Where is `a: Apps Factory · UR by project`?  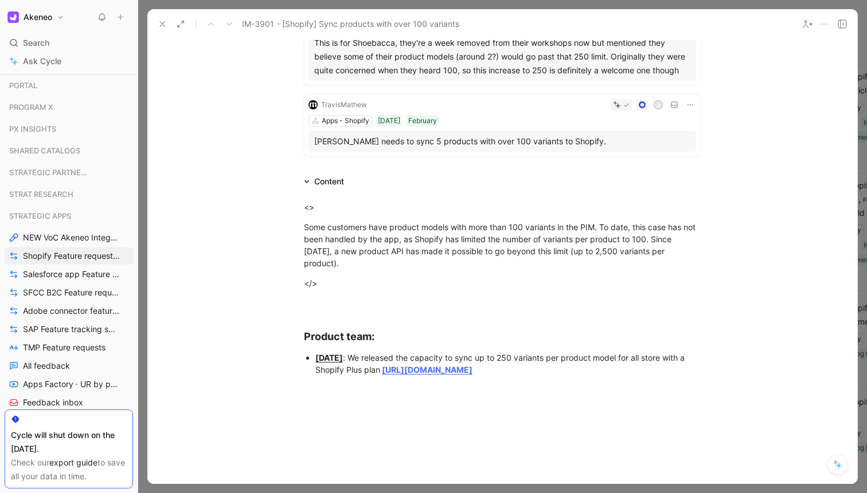 a: Apps Factory · UR by project is located at coordinates (69, 385).